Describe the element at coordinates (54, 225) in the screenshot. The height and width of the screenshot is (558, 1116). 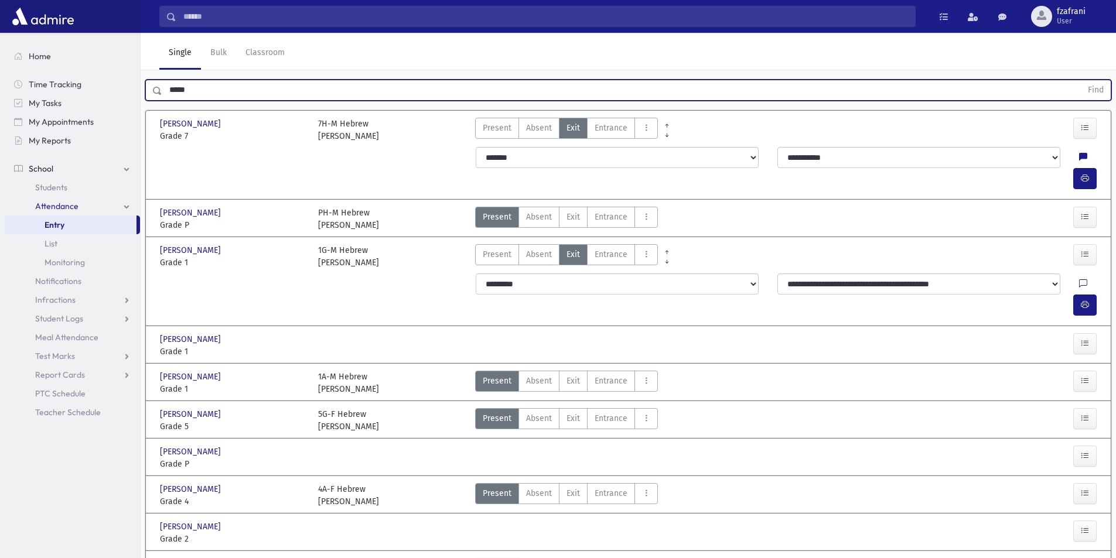
I see `span: Entry` at that location.